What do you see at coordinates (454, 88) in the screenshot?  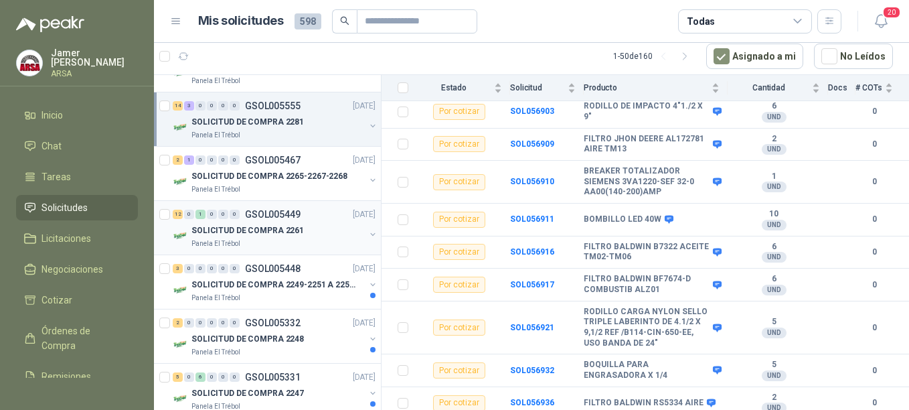 I see `span: Estado` at bounding box center [454, 88].